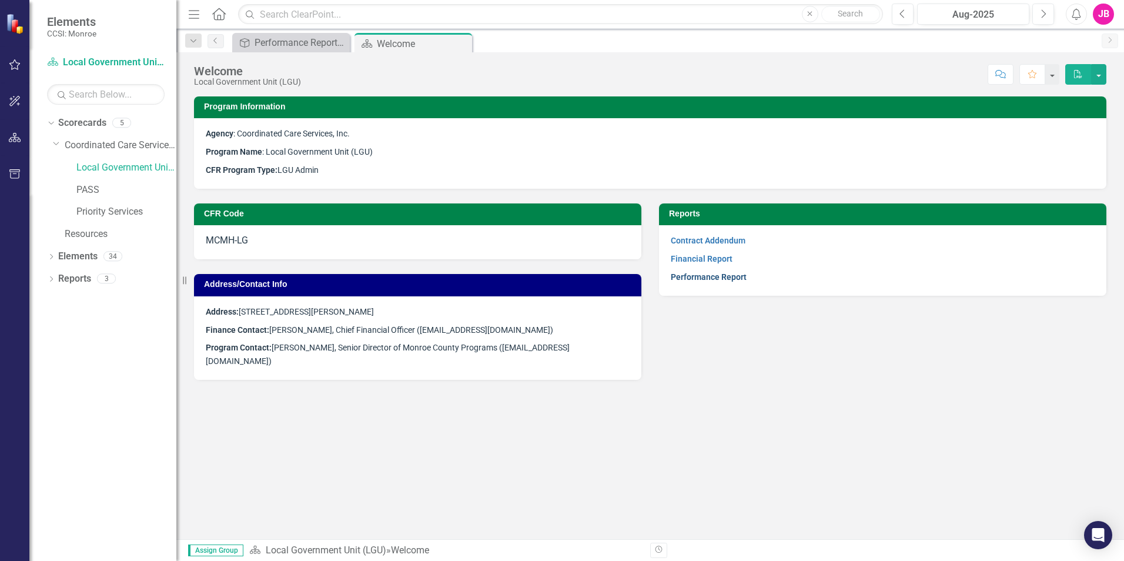 This screenshot has height=561, width=1124. Describe the element at coordinates (72, 22) in the screenshot. I see `span: Elements` at that location.